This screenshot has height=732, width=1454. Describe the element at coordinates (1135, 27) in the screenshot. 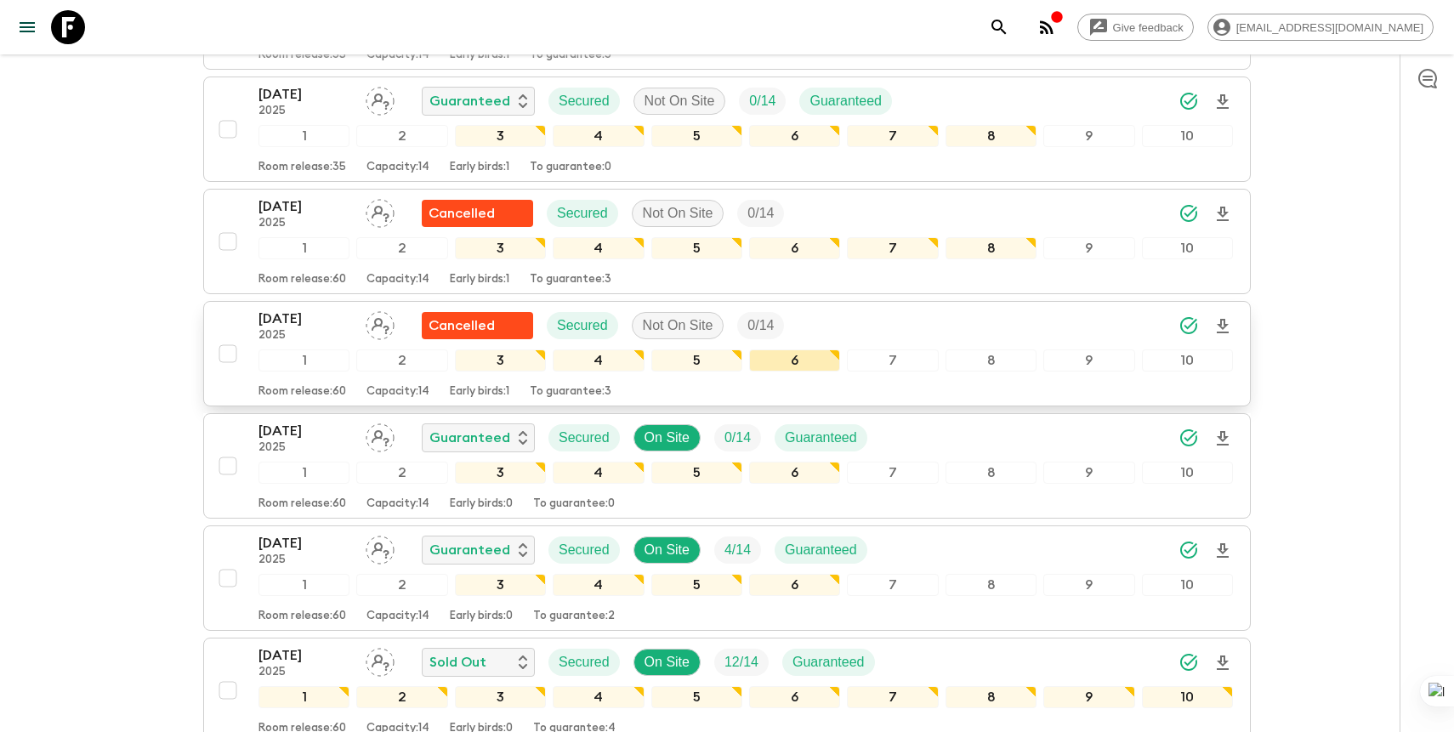

I see `a: Give feedback` at that location.